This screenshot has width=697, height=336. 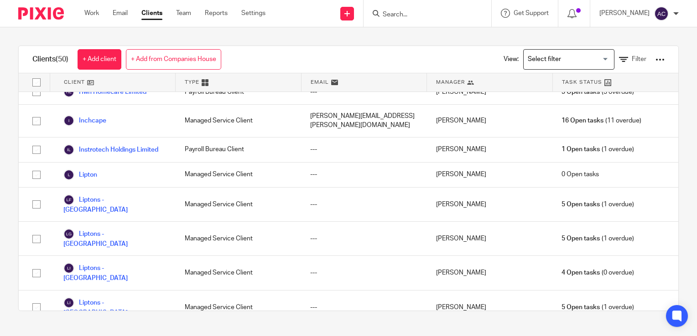 What do you see at coordinates (120, 13) in the screenshot?
I see `a: Email` at bounding box center [120, 13].